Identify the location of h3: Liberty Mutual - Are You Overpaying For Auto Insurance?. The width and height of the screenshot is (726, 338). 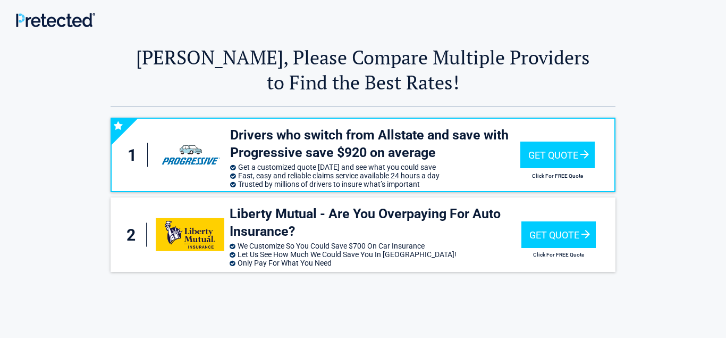
(375, 222).